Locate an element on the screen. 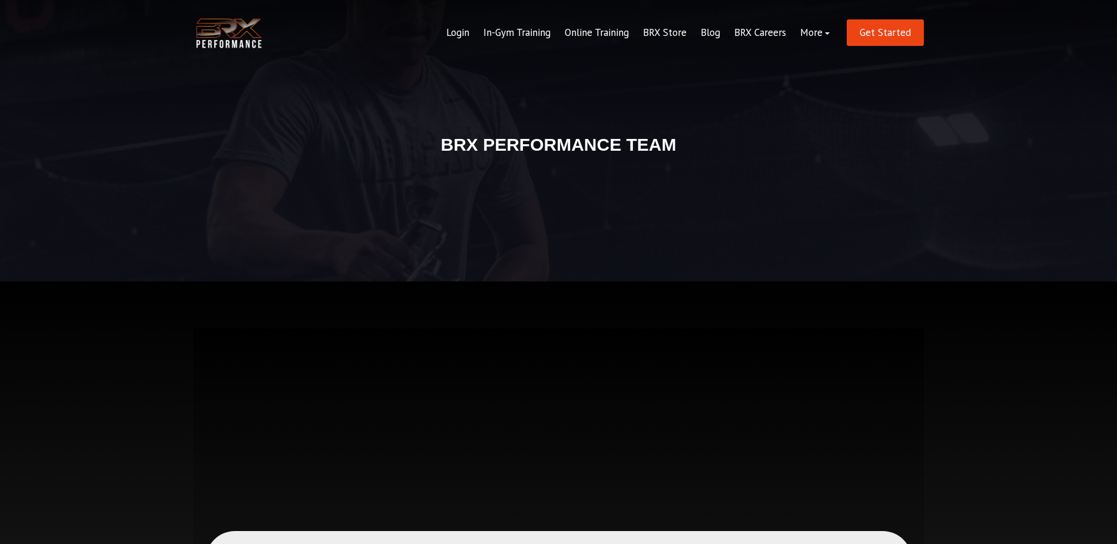  a: Get Started is located at coordinates (885, 32).